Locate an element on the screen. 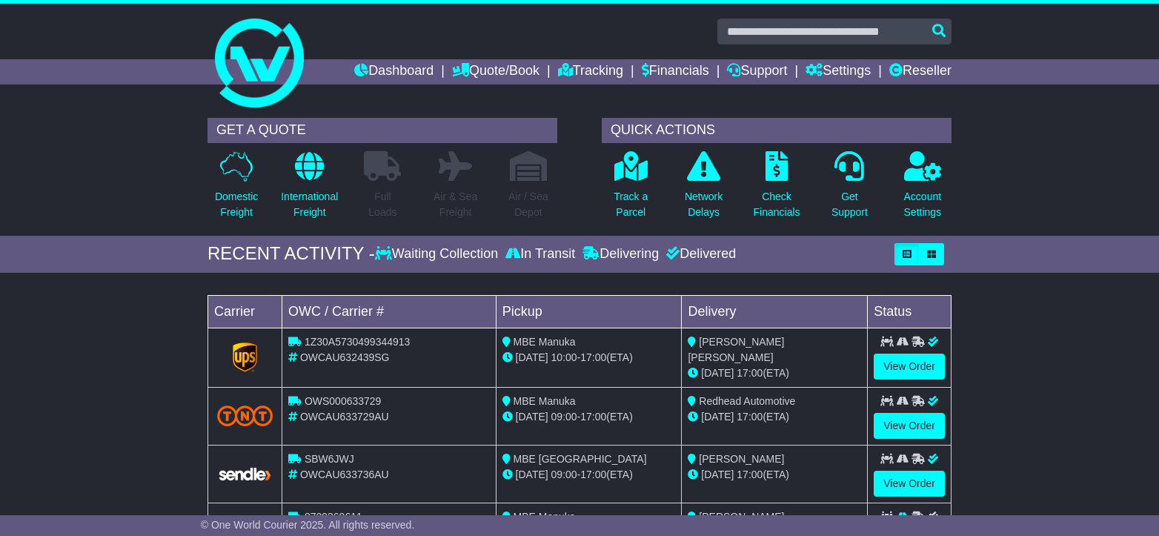 This screenshot has height=536, width=1159. a: CheckFinancials is located at coordinates (776, 189).